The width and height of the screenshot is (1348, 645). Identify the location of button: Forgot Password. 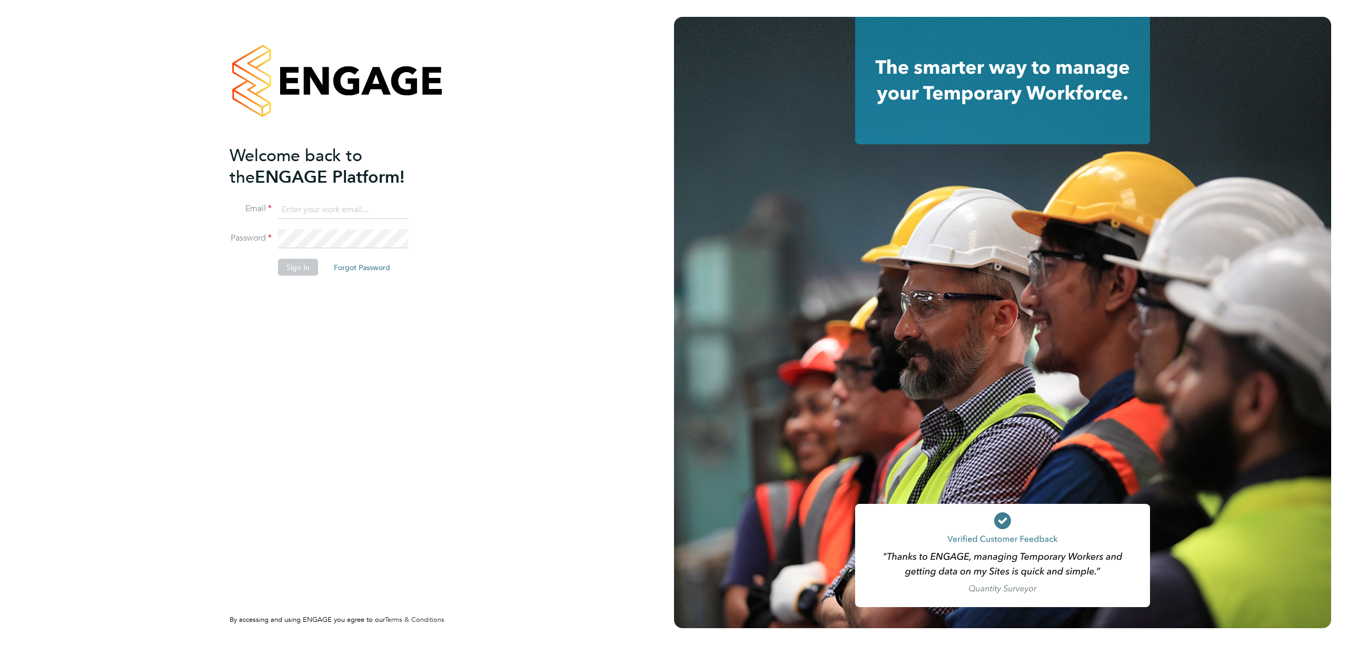
(362, 267).